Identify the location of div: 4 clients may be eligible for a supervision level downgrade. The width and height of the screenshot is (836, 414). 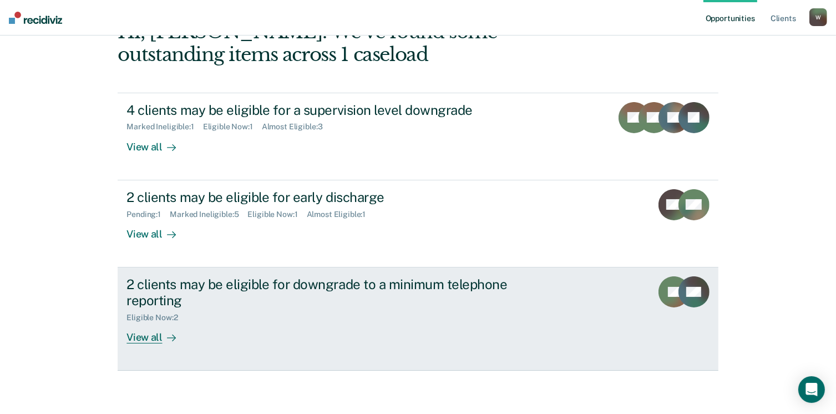
(321, 110).